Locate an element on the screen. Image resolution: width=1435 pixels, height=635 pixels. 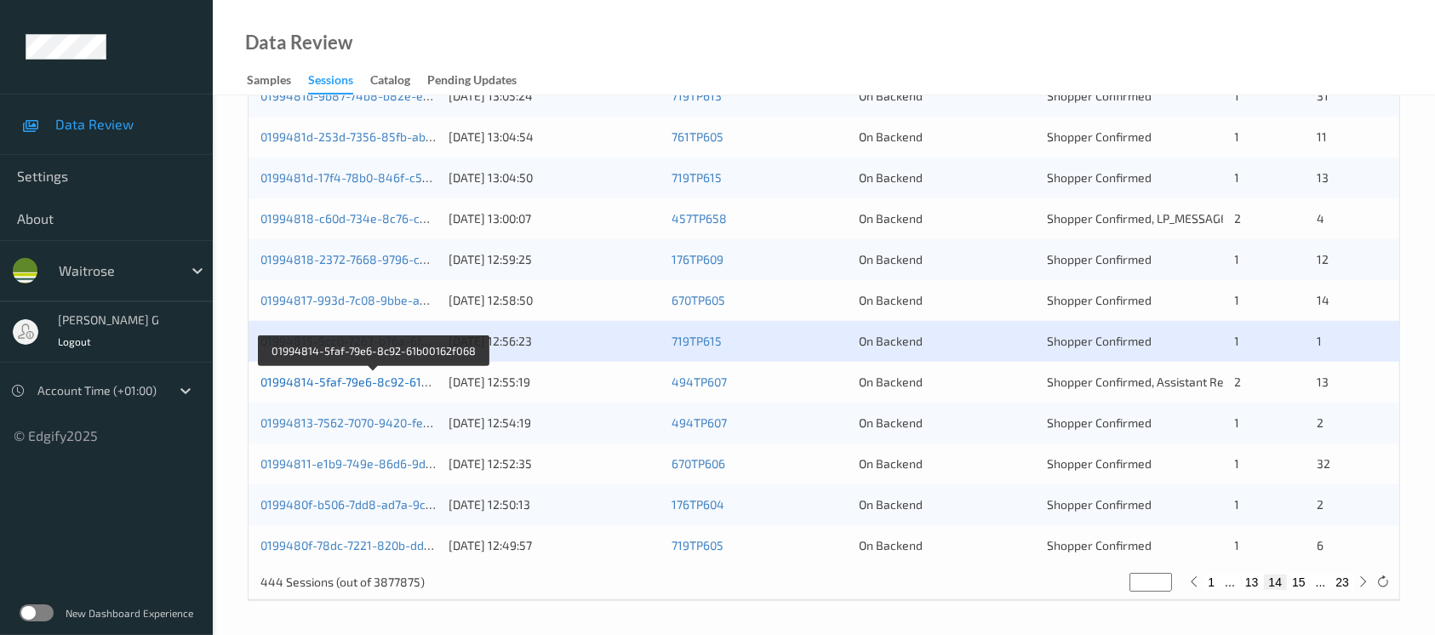
a: 670TP606 is located at coordinates (698, 463).